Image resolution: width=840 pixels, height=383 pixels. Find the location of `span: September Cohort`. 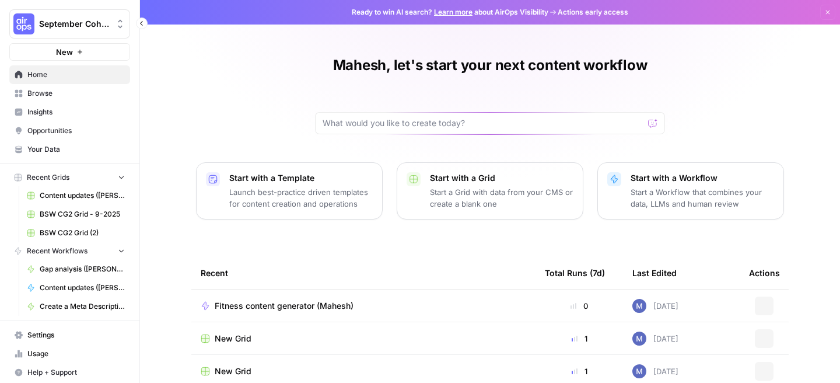

span: September Cohort is located at coordinates (74, 24).